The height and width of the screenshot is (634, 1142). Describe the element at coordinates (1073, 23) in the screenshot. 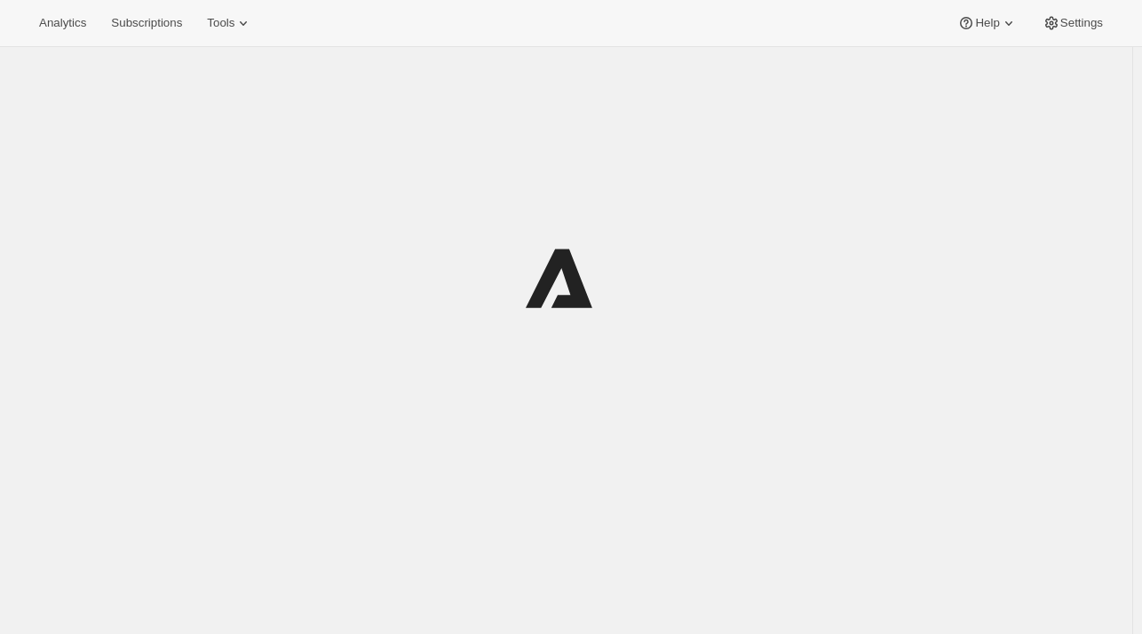

I see `button: Settings` at that location.